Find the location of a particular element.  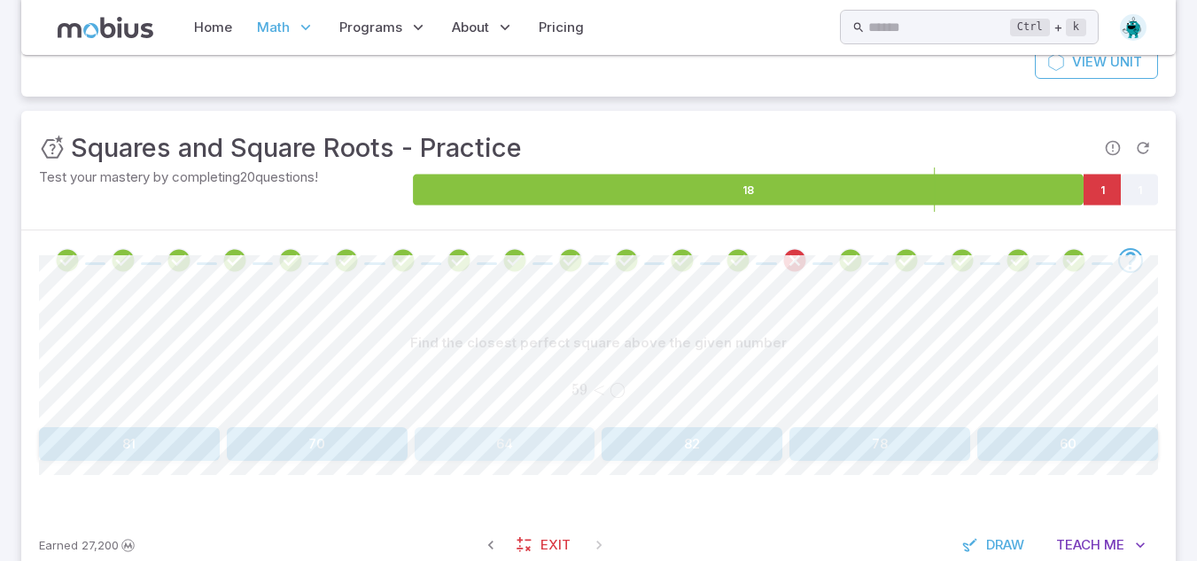

button: 81 is located at coordinates (129, 444).